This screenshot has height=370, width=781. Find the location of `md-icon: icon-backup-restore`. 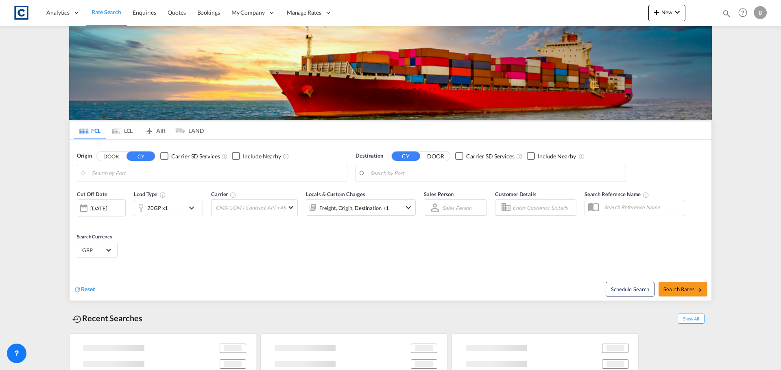

md-icon: icon-backup-restore is located at coordinates (77, 320).